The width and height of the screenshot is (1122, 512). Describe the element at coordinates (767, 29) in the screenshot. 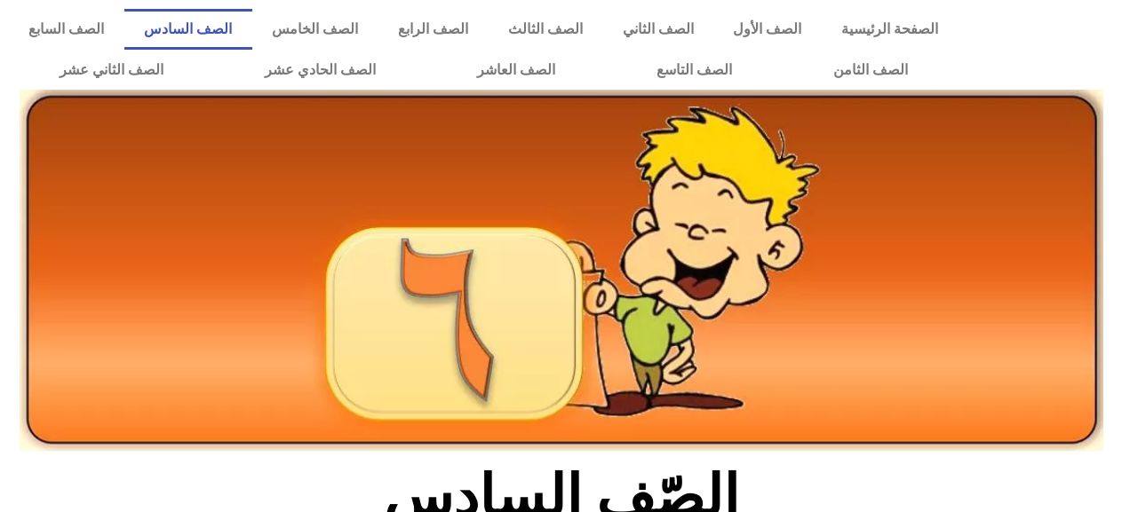

I see `a: الصف الأول` at that location.